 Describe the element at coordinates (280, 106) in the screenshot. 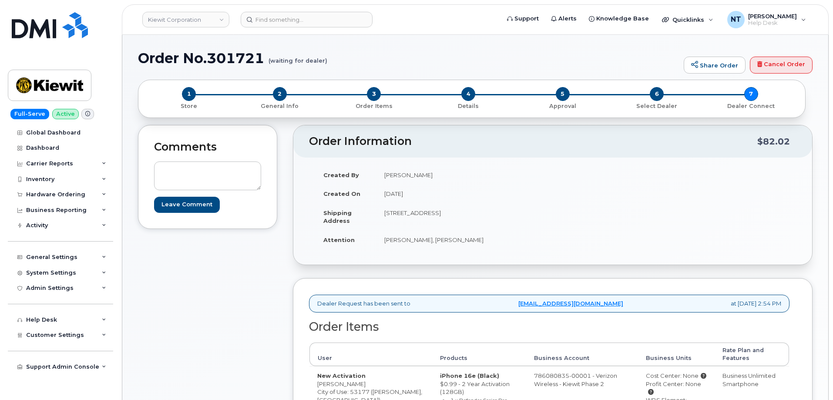

I see `p: General Info` at that location.